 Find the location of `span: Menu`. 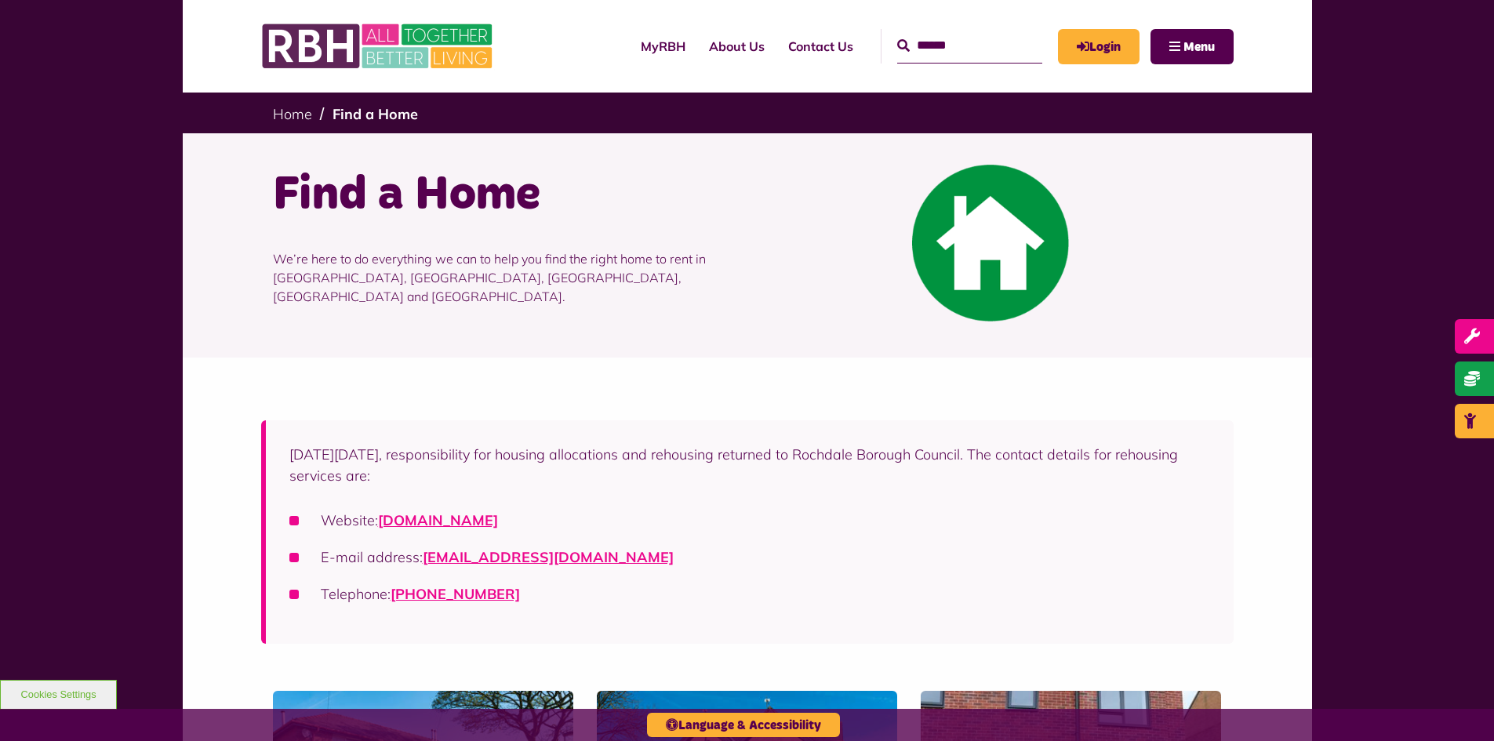

span: Menu is located at coordinates (1199, 47).